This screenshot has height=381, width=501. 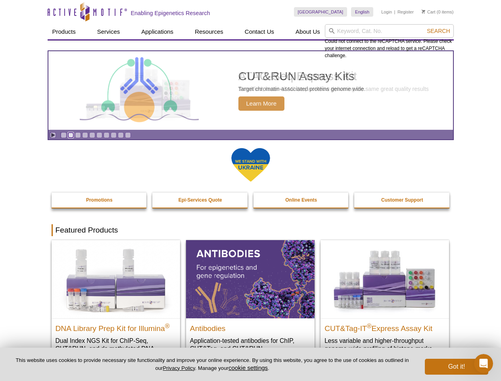 What do you see at coordinates (116, 348) in the screenshot?
I see `p: Dual Index NGS Kit for ChIP-Seq, CUT&RUN, and ds methylated DNA assays.` at bounding box center [116, 348].